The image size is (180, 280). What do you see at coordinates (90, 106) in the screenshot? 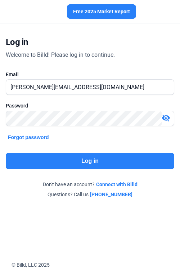
I see `div: Password` at bounding box center [90, 106].